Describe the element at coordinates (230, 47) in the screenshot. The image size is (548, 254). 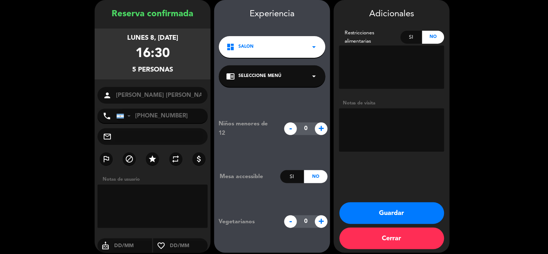
I see `i: dashboard` at that location.